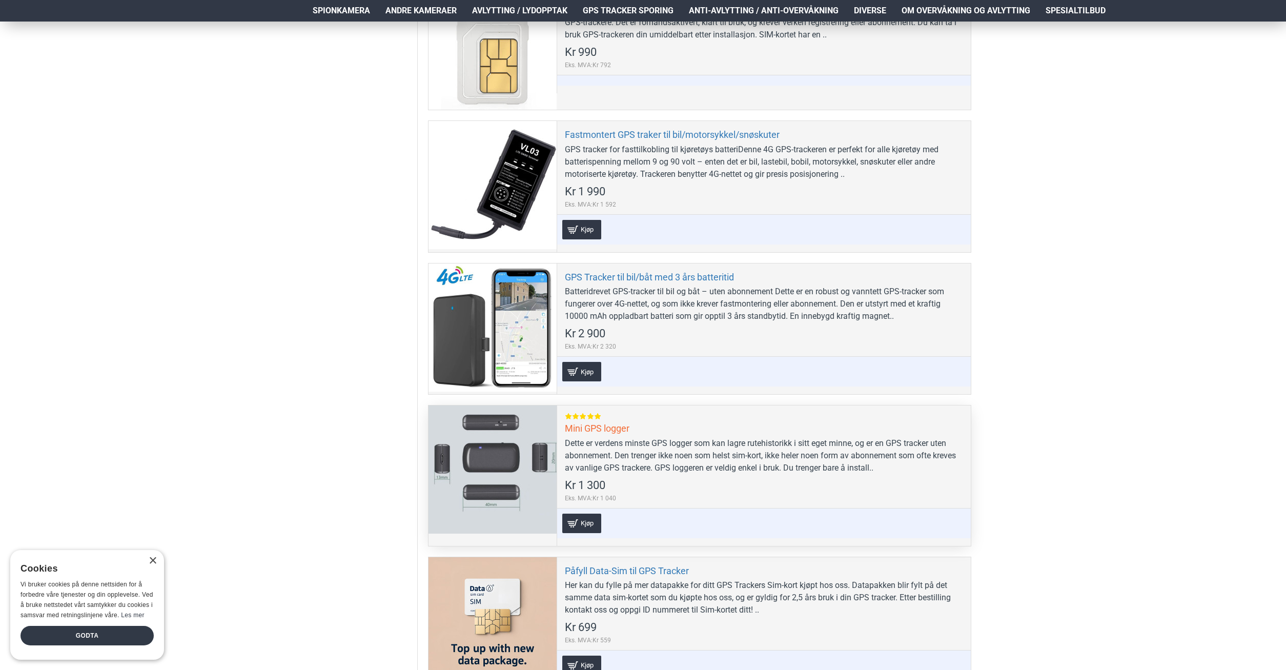 The height and width of the screenshot is (670, 1286). I want to click on span: Kr 2 900, so click(585, 334).